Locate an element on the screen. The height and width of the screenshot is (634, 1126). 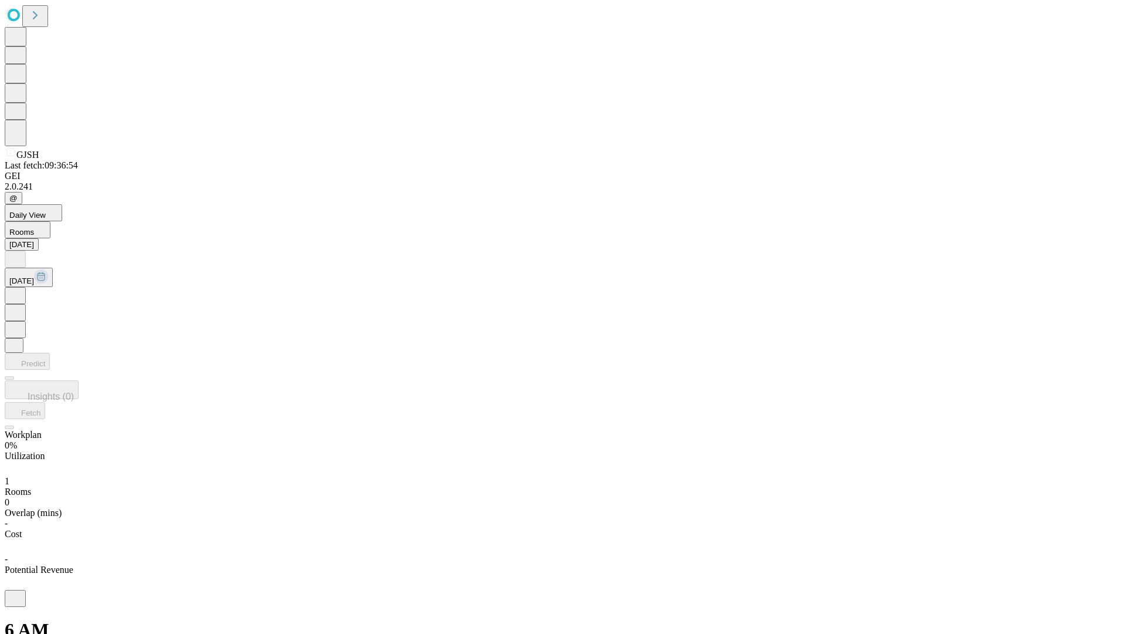
button: Rooms is located at coordinates (28, 229).